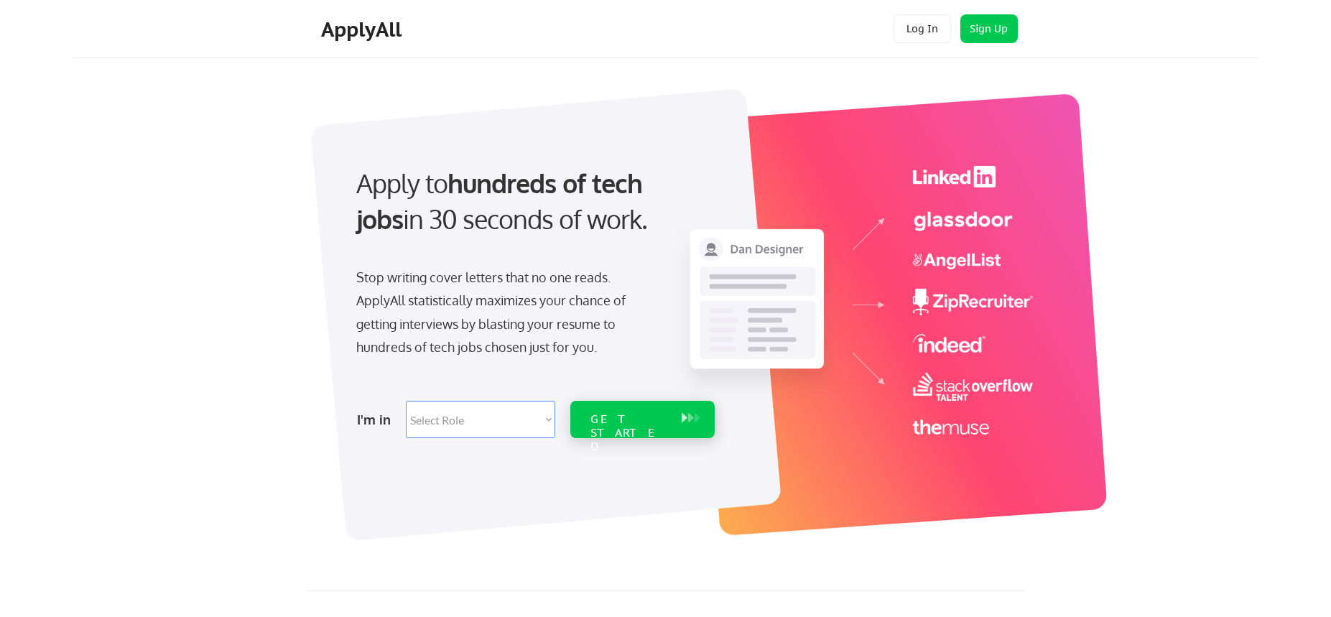 The width and height of the screenshot is (1331, 617). Describe the element at coordinates (989, 29) in the screenshot. I see `button: Sign Up` at that location.